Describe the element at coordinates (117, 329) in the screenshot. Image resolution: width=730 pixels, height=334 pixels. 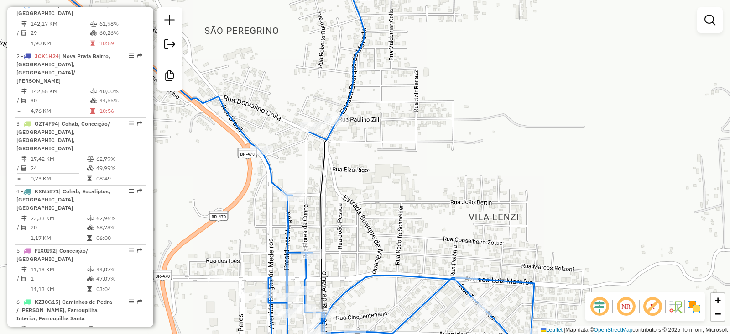
I see `td: 51,87%` at that location.